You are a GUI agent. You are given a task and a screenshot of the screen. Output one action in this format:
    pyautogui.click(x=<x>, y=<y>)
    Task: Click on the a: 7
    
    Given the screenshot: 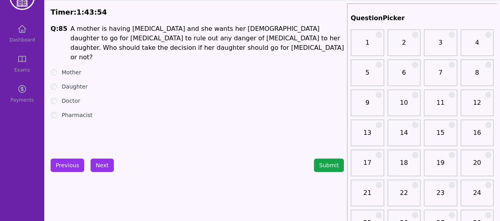 What is the action you would take?
    pyautogui.click(x=440, y=76)
    